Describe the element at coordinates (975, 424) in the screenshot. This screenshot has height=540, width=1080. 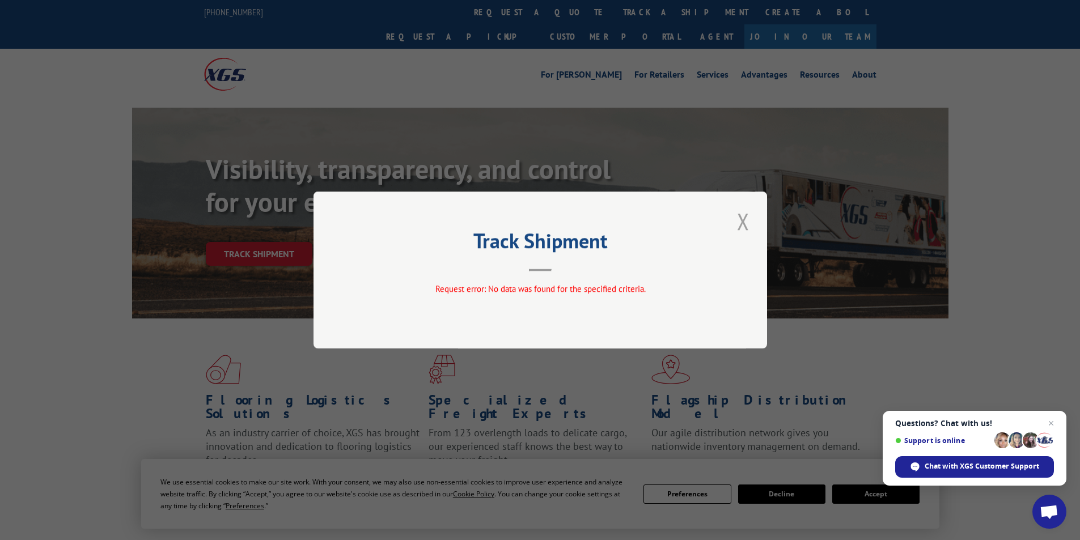
I see `span: Questions? Chat with us!` at that location.